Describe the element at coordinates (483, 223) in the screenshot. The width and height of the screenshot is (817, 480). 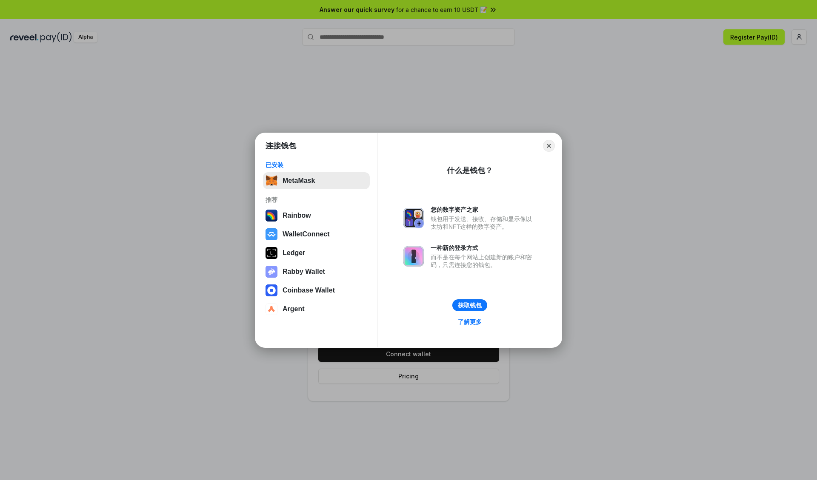
I see `div: 钱包用于发送、接收、存储和显示像以太坊和NFT这样的数字资产。` at that location.